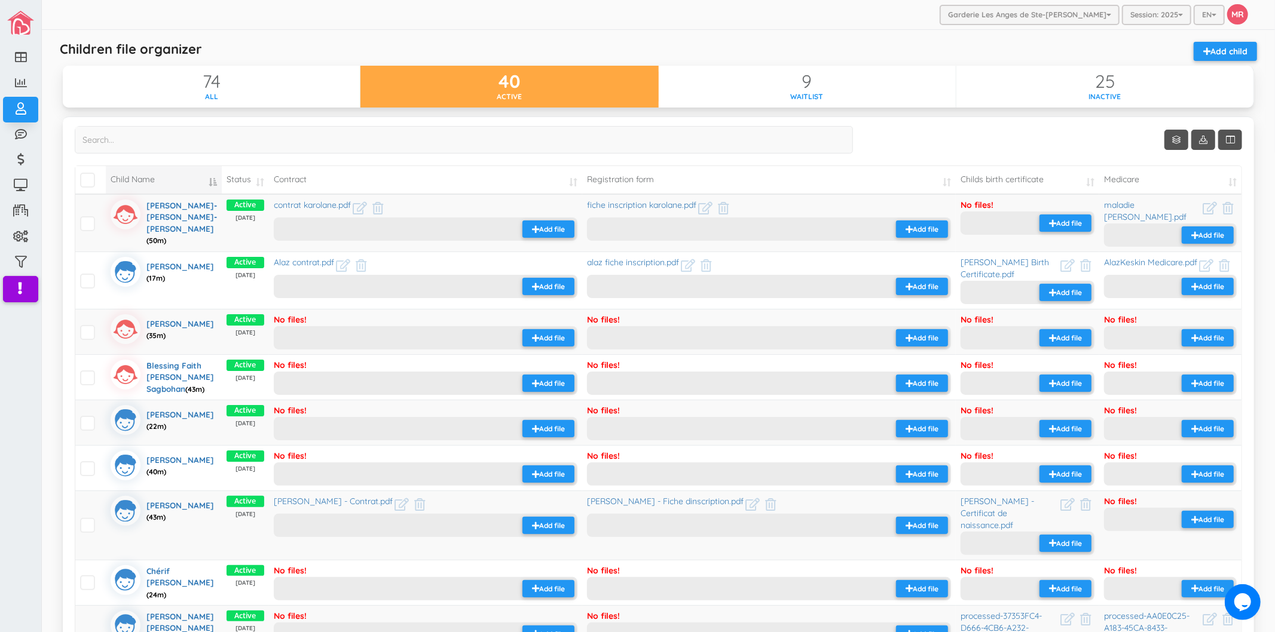 Image resolution: width=1275 pixels, height=632 pixels. I want to click on span: (50m), so click(156, 240).